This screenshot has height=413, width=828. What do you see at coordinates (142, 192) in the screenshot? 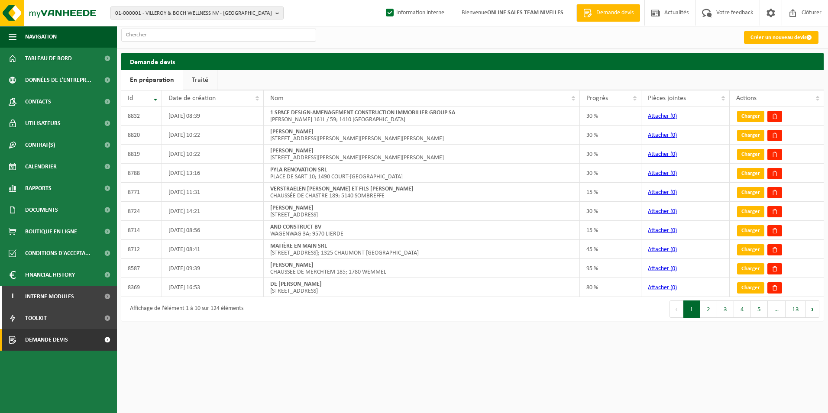
I see `td: 8771` at bounding box center [142, 192].